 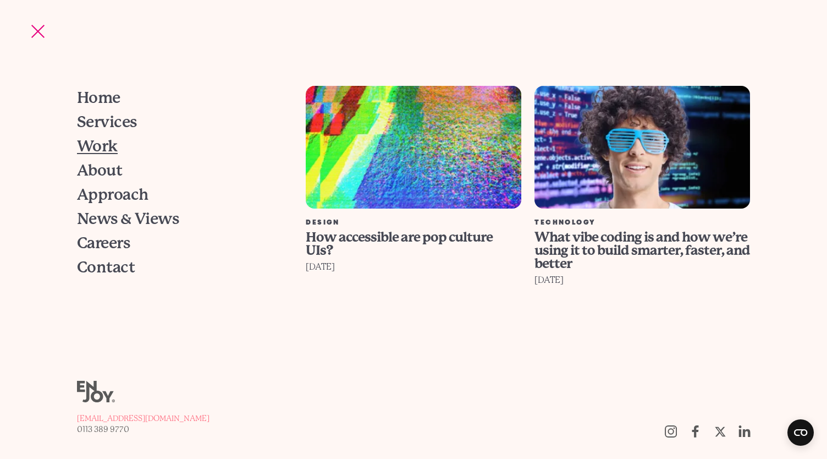 What do you see at coordinates (143, 429) in the screenshot?
I see `a: 0113 389 9770` at bounding box center [143, 429].